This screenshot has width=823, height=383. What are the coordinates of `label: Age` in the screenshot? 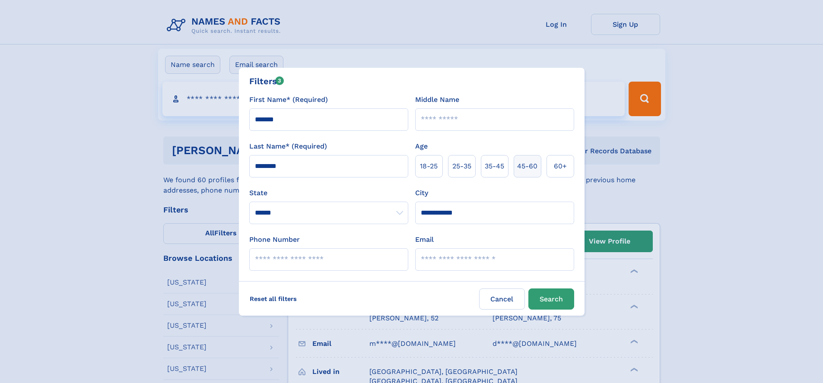 It's located at (421, 146).